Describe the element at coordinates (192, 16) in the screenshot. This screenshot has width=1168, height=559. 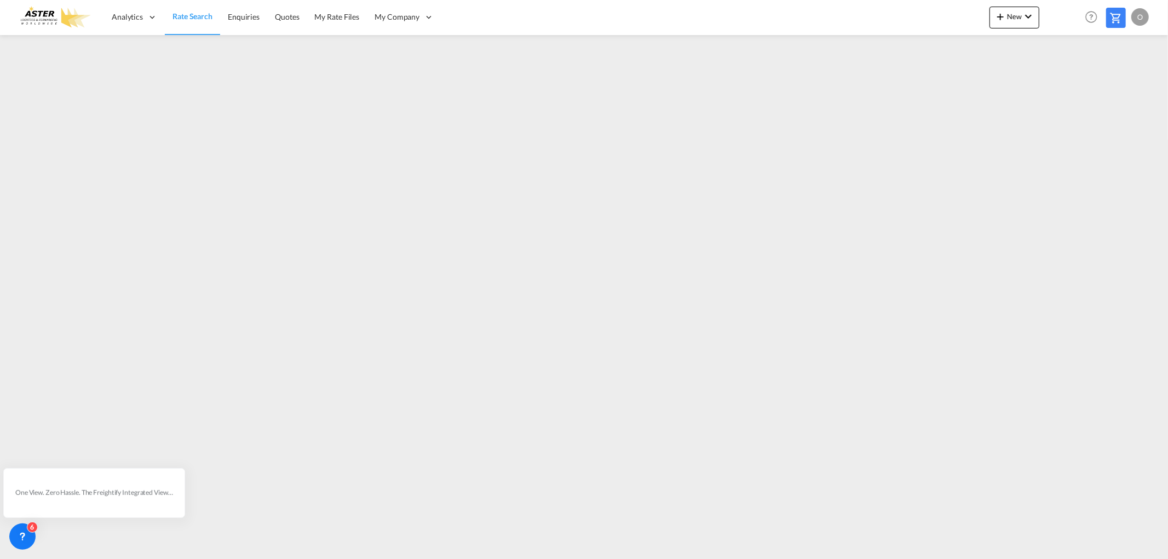
I see `span: Rate Search` at that location.